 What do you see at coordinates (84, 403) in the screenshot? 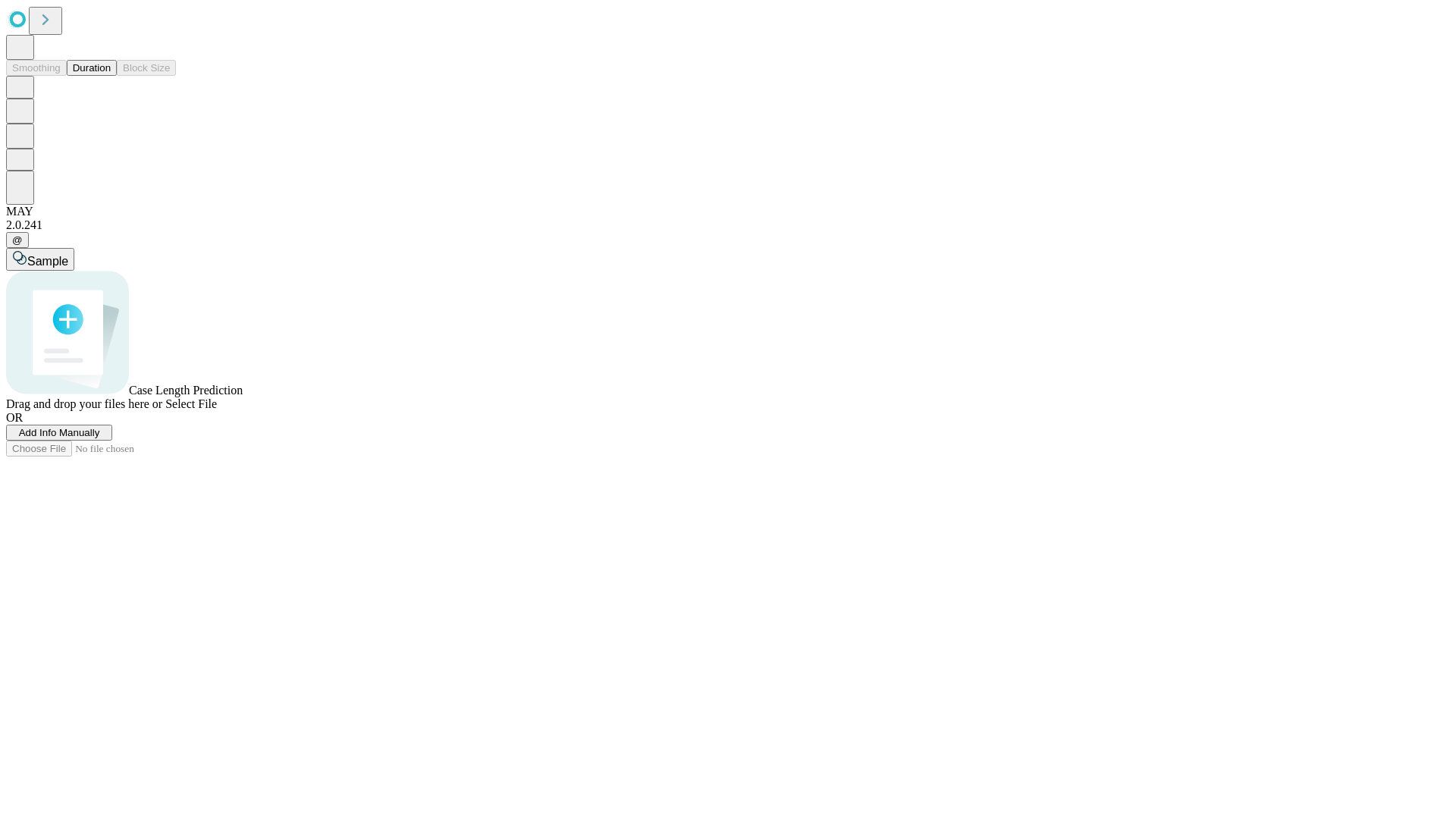
I see `span: Drag and drop your files here or` at bounding box center [84, 403].